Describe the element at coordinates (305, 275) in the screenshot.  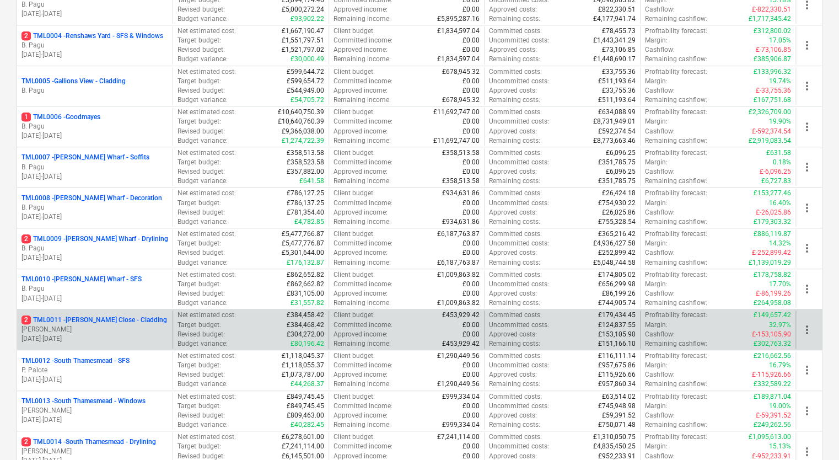
I see `p: £862,652.82` at that location.